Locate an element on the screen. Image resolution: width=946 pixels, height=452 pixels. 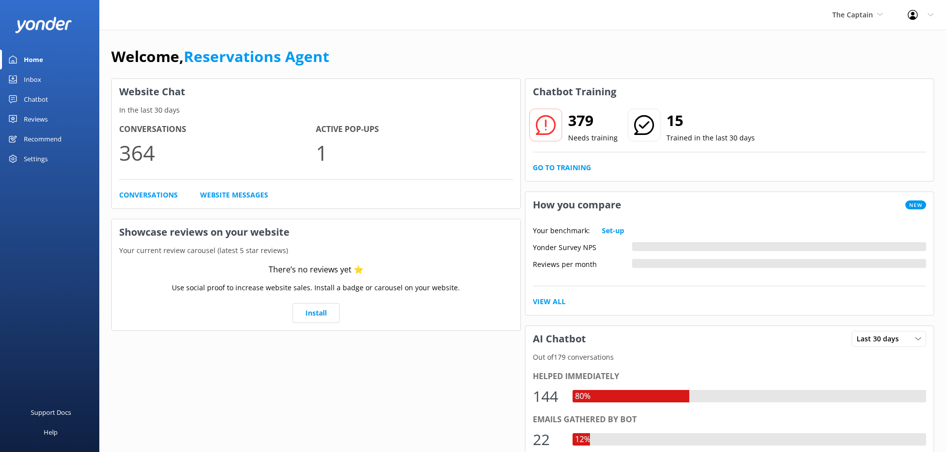
h4: Conversations is located at coordinates (218, 130).